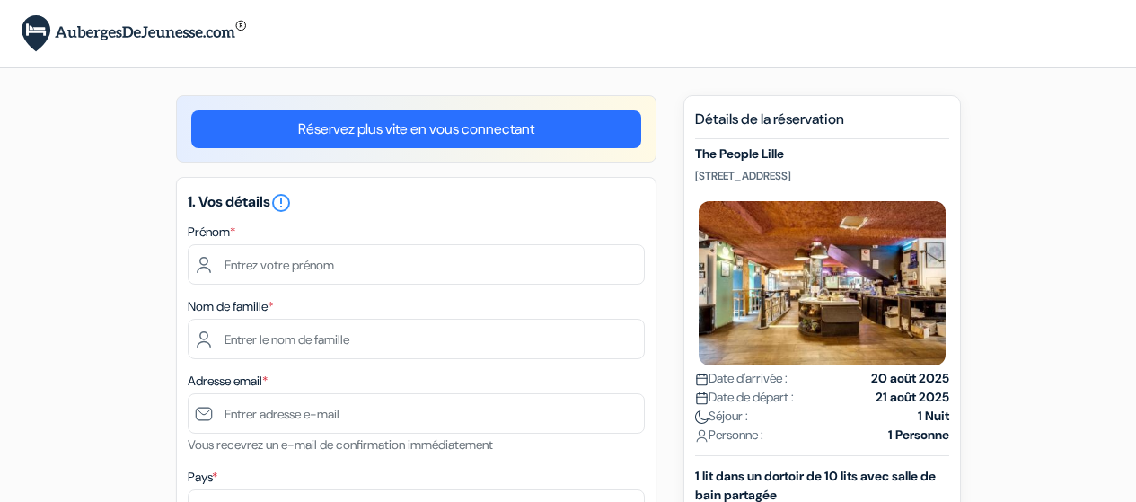 The image size is (1136, 502). Describe the element at coordinates (416, 339) in the screenshot. I see `input: Entrer le nom de famille` at that location.